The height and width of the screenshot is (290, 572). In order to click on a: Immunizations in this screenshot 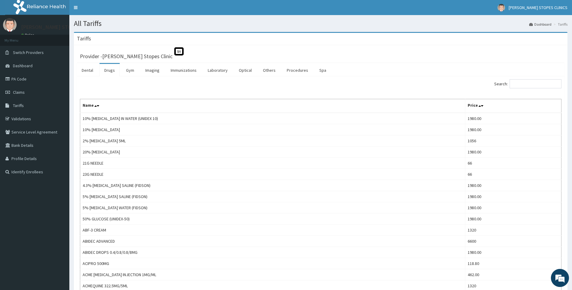, I will do `click(183, 70)`.